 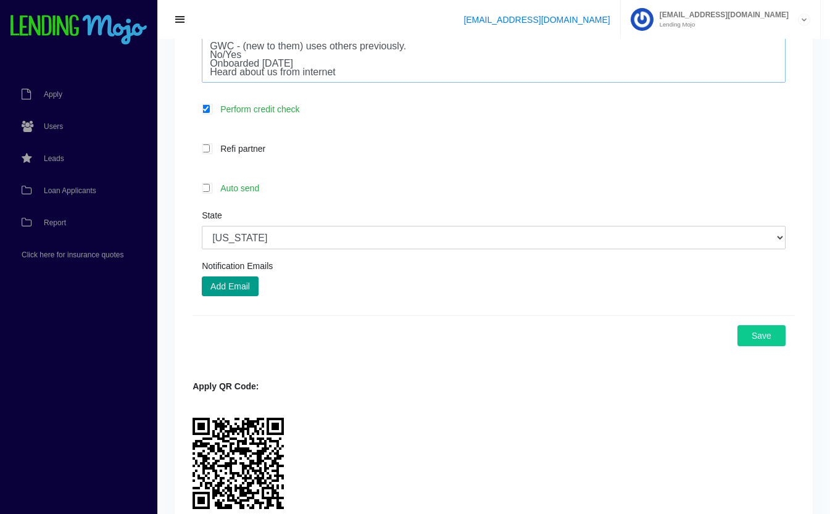 What do you see at coordinates (721, 25) in the screenshot?
I see `small: Lending Mojo` at bounding box center [721, 25].